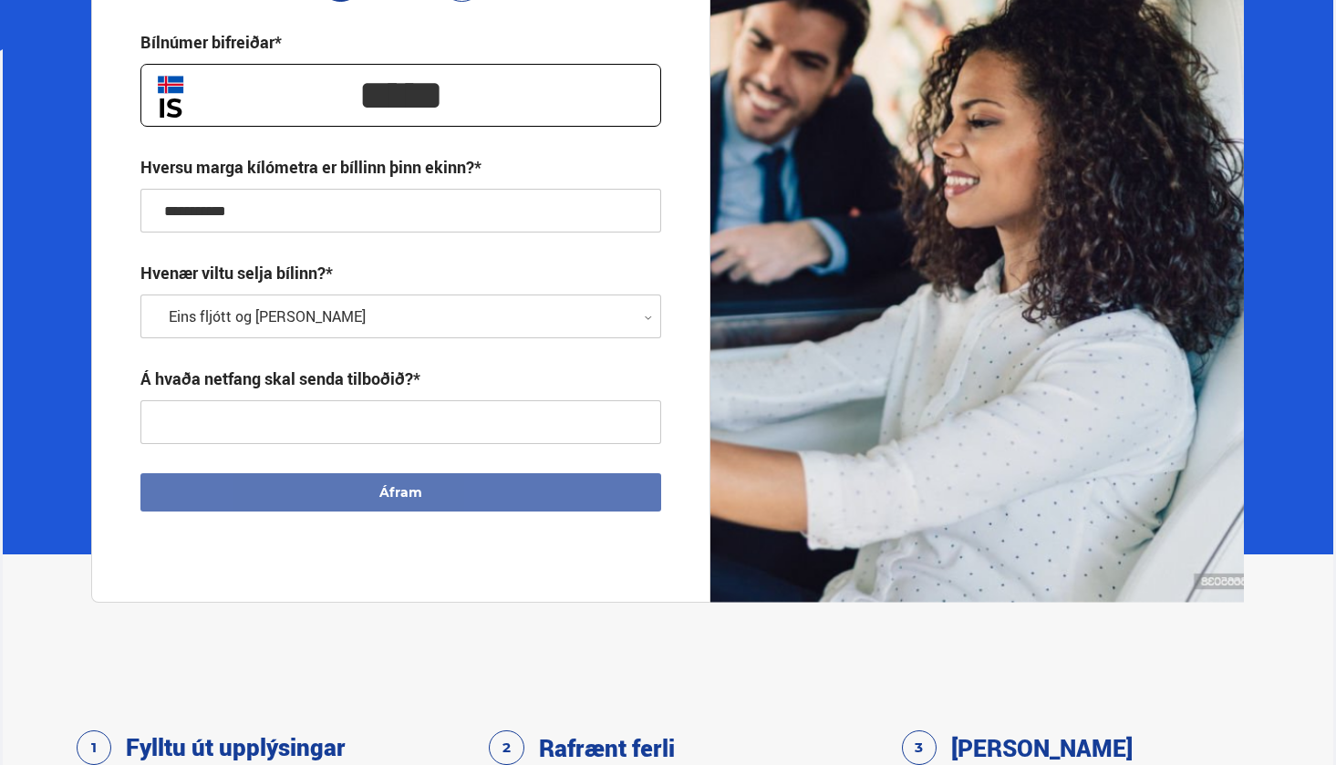 Image resolution: width=1336 pixels, height=765 pixels. I want to click on div: Hversu marga kílómetra er bíllinn þinn ekinn?*, so click(311, 167).